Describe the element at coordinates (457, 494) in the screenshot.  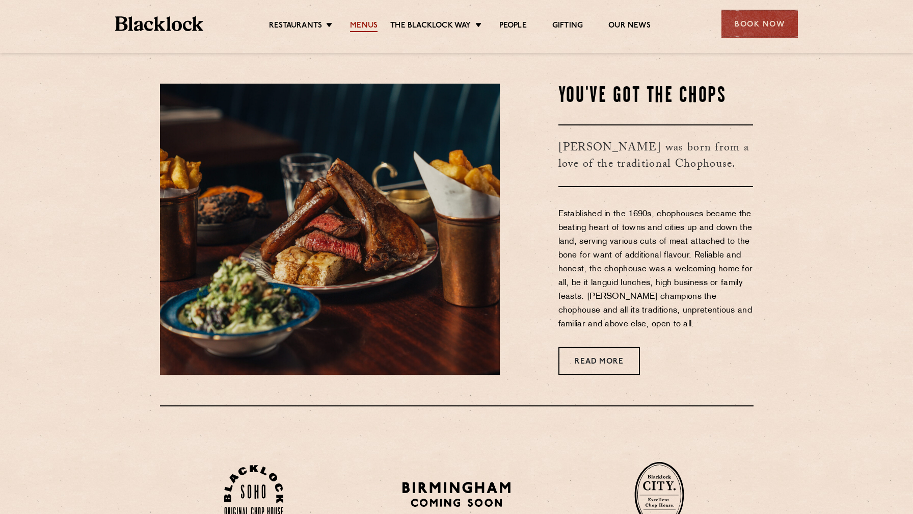
I see `img: BIRMINGHAM-P22_-e1747915156957.png` at that location.